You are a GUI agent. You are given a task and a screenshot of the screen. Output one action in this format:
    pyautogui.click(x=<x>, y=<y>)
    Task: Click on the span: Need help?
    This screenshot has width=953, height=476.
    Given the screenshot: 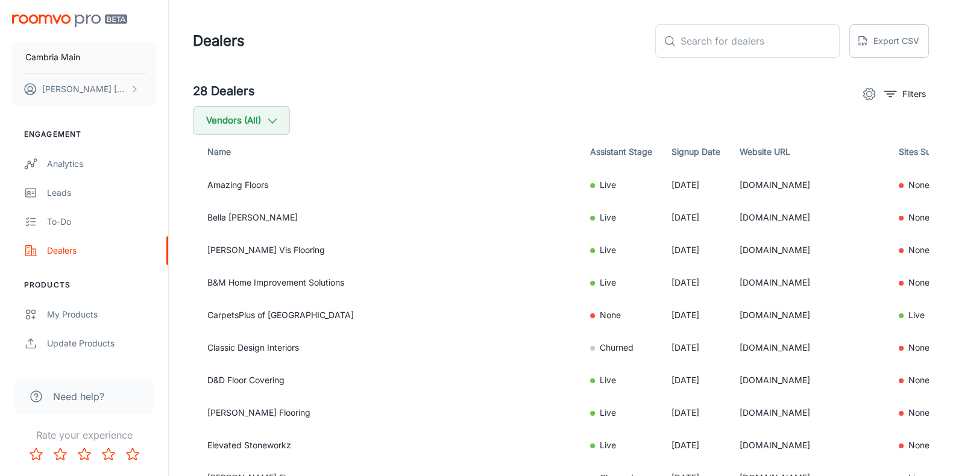 What is the action you would take?
    pyautogui.click(x=78, y=397)
    